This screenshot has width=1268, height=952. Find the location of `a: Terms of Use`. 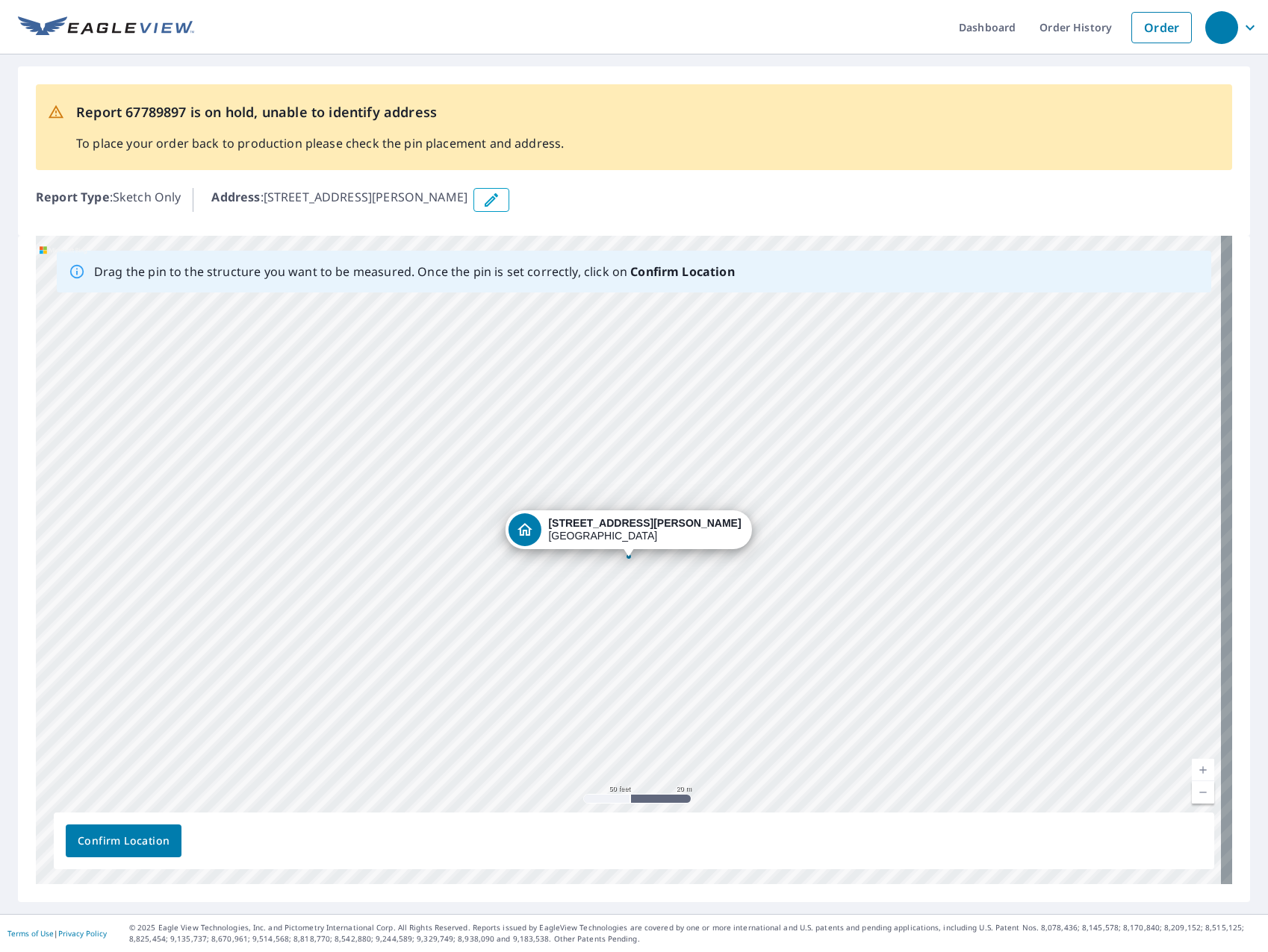

a: Terms of Use is located at coordinates (30, 933).